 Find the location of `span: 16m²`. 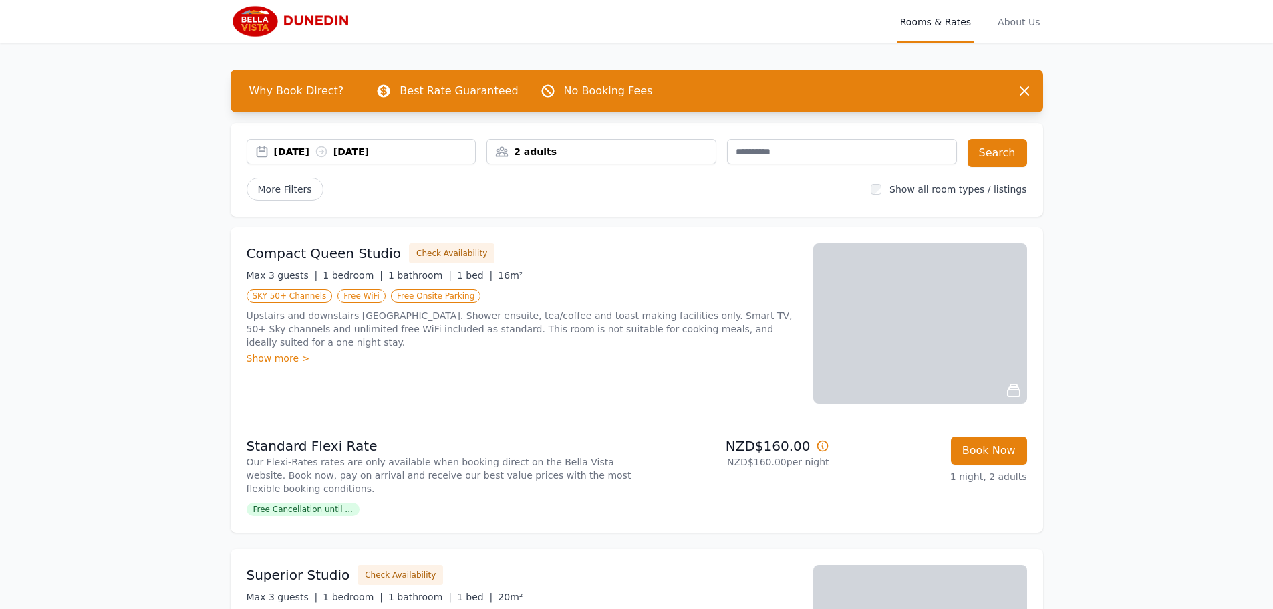

span: 16m² is located at coordinates (510, 275).